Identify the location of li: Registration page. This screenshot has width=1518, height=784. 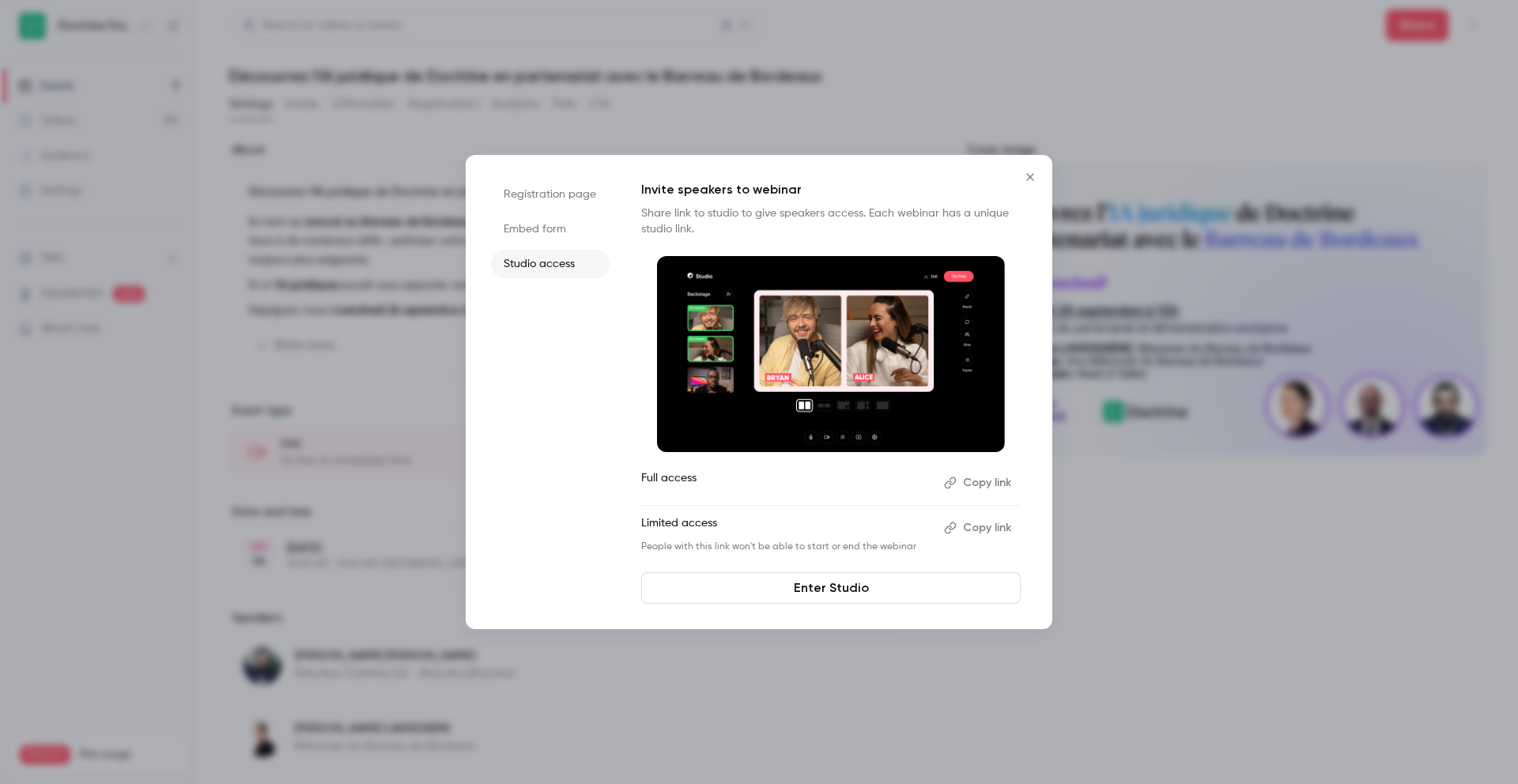
(550, 194).